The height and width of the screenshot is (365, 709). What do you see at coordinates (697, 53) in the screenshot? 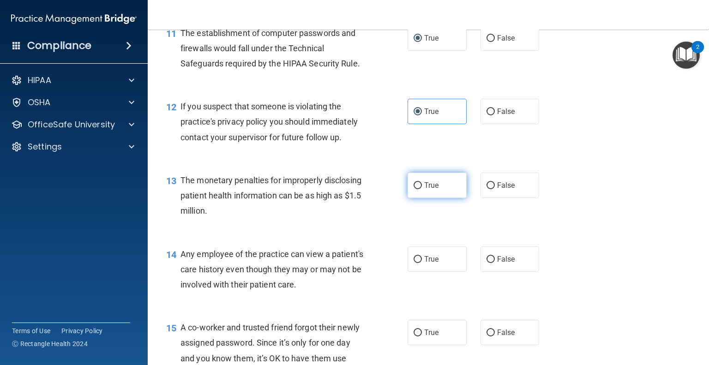
I see `div: 2` at bounding box center [697, 53].